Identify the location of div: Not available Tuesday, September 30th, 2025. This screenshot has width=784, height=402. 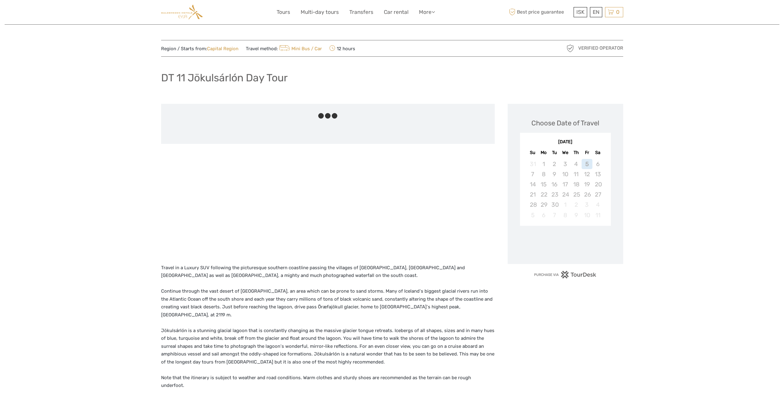
(554, 205).